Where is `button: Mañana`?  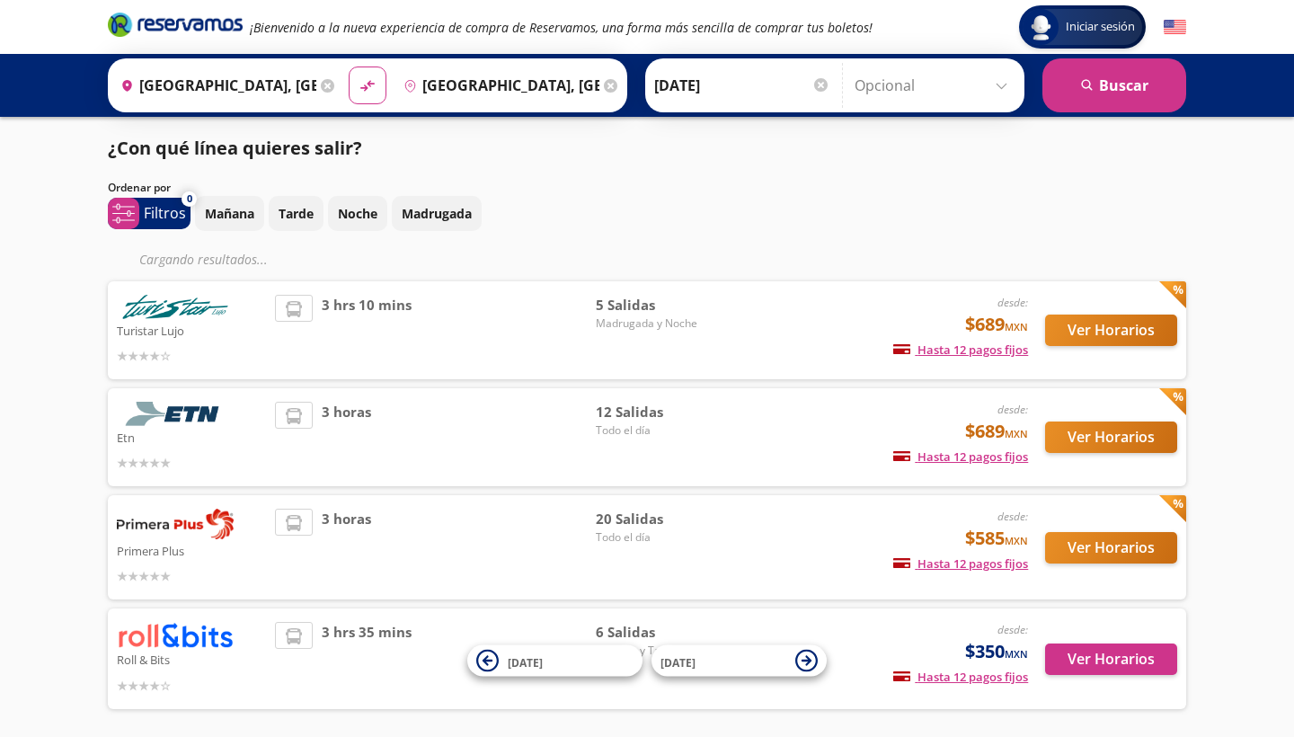
button: Mañana is located at coordinates (229, 213).